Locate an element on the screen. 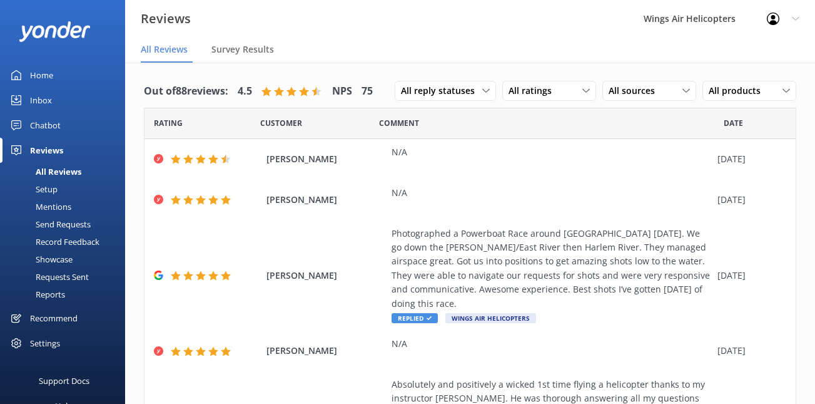  h4: Out of 88 reviews: is located at coordinates (186, 91).